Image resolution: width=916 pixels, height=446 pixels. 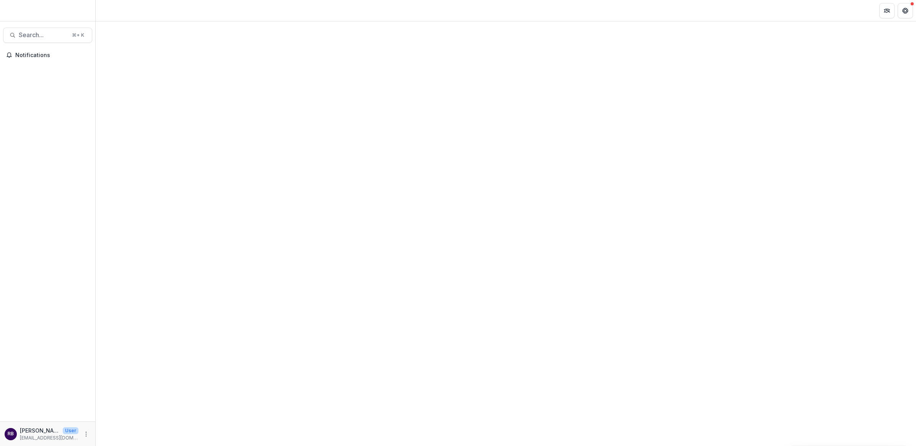 I want to click on button: Notifications, so click(x=47, y=55).